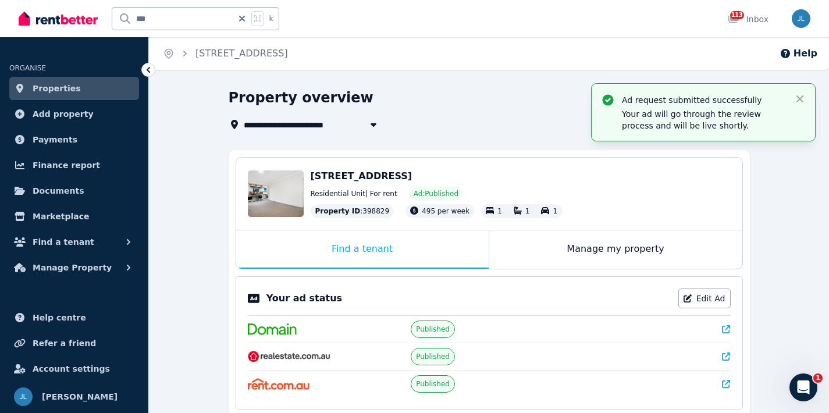  Describe the element at coordinates (66, 165) in the screenshot. I see `span: Finance report` at that location.